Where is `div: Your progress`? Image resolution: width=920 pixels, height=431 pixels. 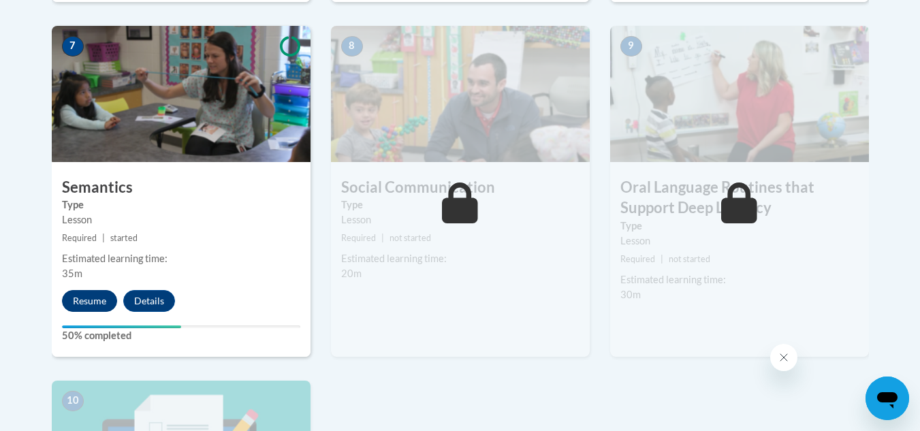 div: Your progress is located at coordinates (121, 327).